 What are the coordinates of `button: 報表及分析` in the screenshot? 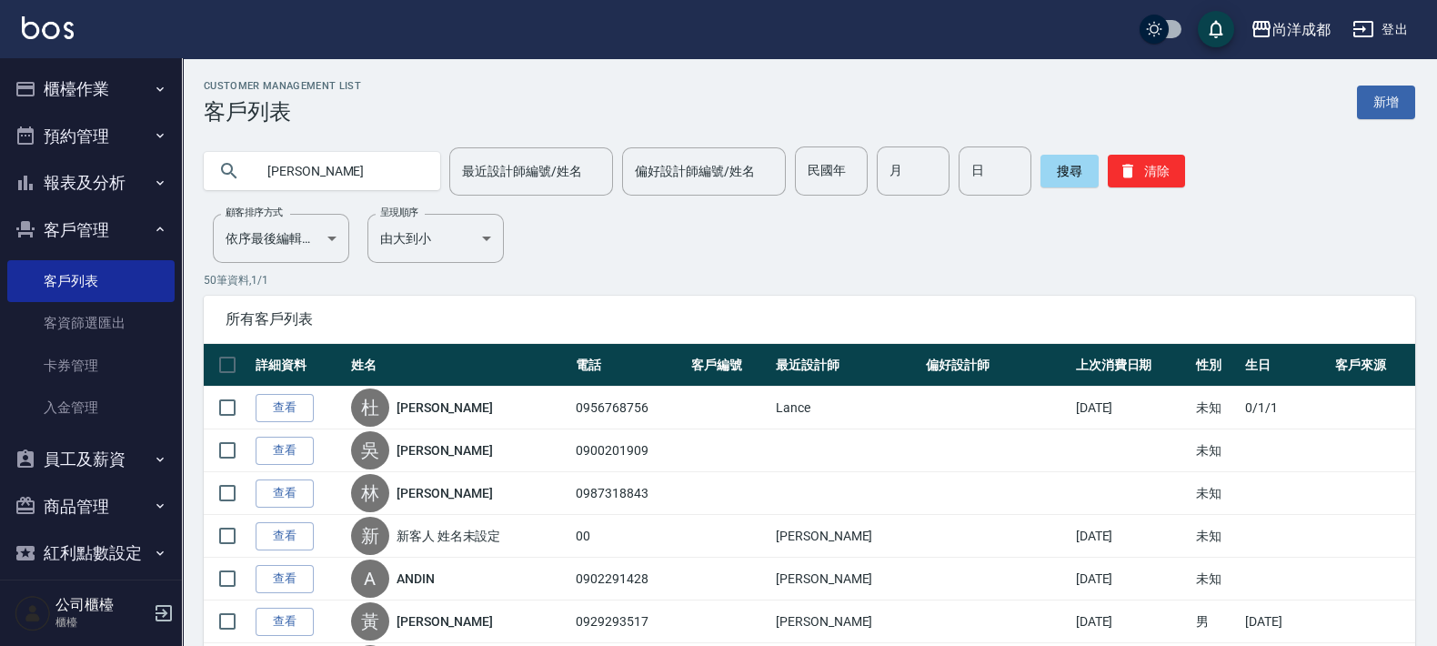 It's located at (91, 183).